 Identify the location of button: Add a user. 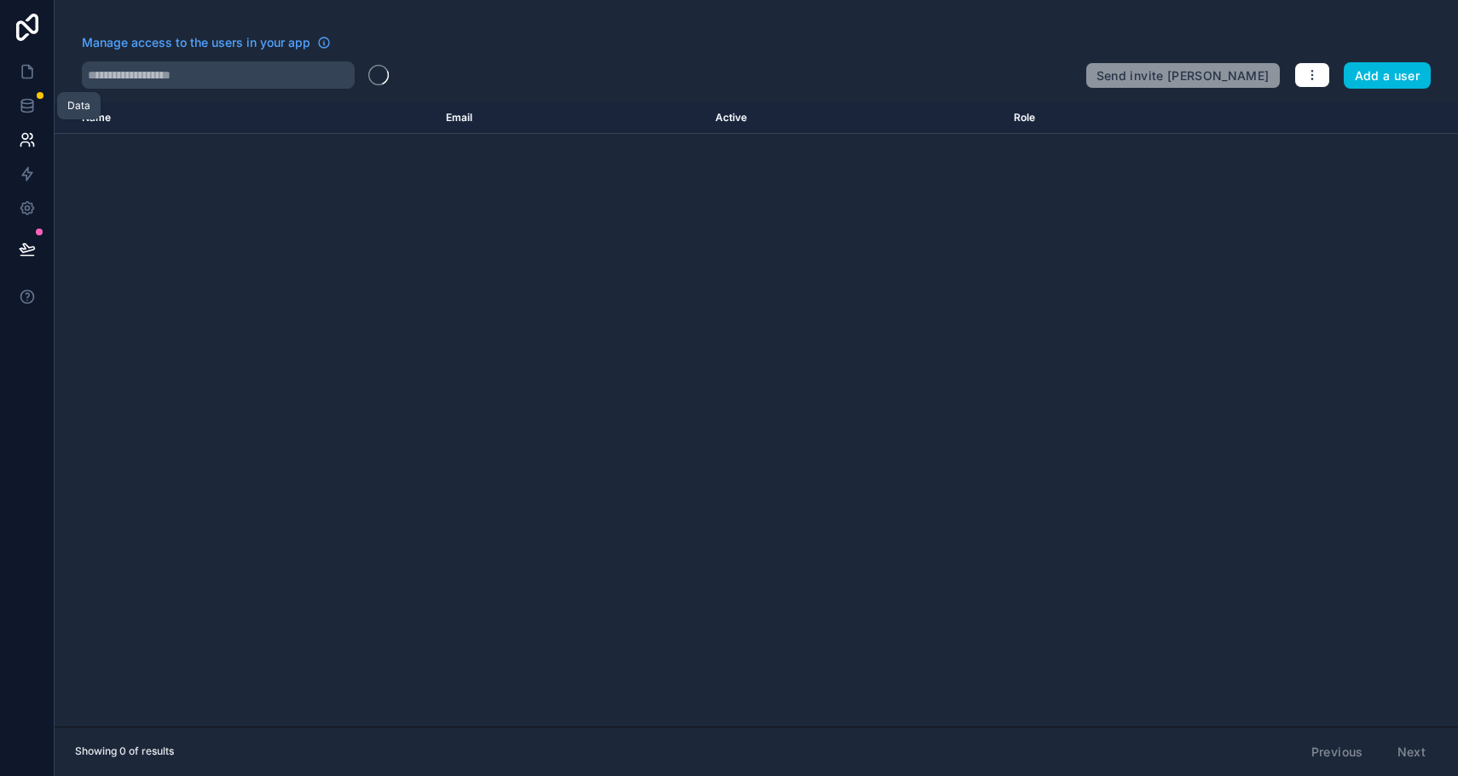
(1387, 76).